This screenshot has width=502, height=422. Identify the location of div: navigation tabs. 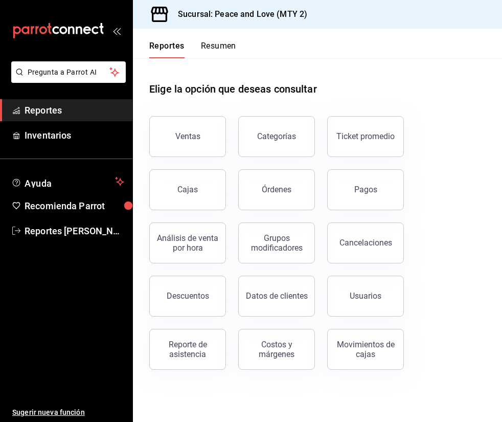
(193, 50).